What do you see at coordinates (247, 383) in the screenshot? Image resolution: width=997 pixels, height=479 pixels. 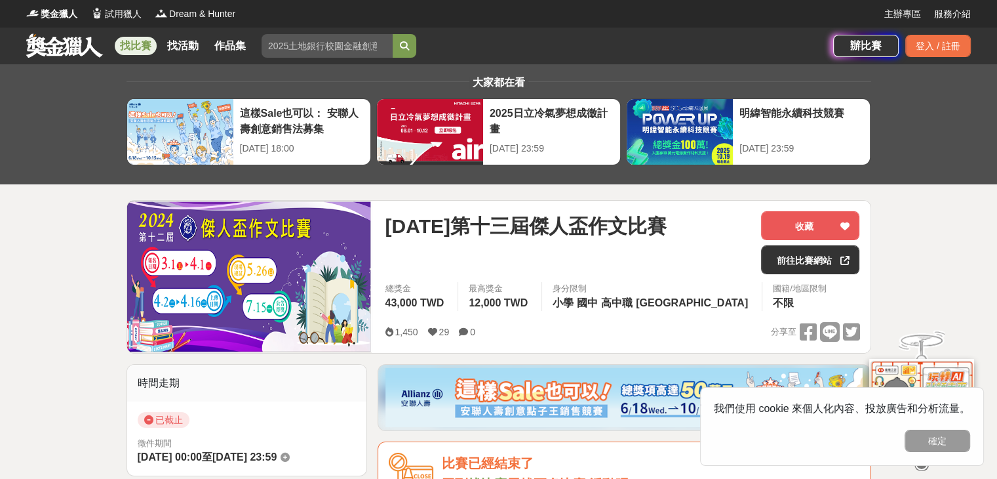 I see `div: 時間走期` at bounding box center [247, 383].